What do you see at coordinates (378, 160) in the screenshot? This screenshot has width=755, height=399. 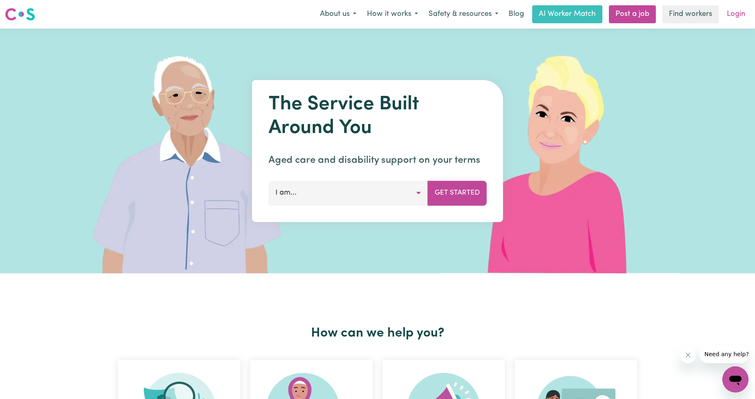 I see `p: Aged care and disability support on your terms` at bounding box center [378, 160].